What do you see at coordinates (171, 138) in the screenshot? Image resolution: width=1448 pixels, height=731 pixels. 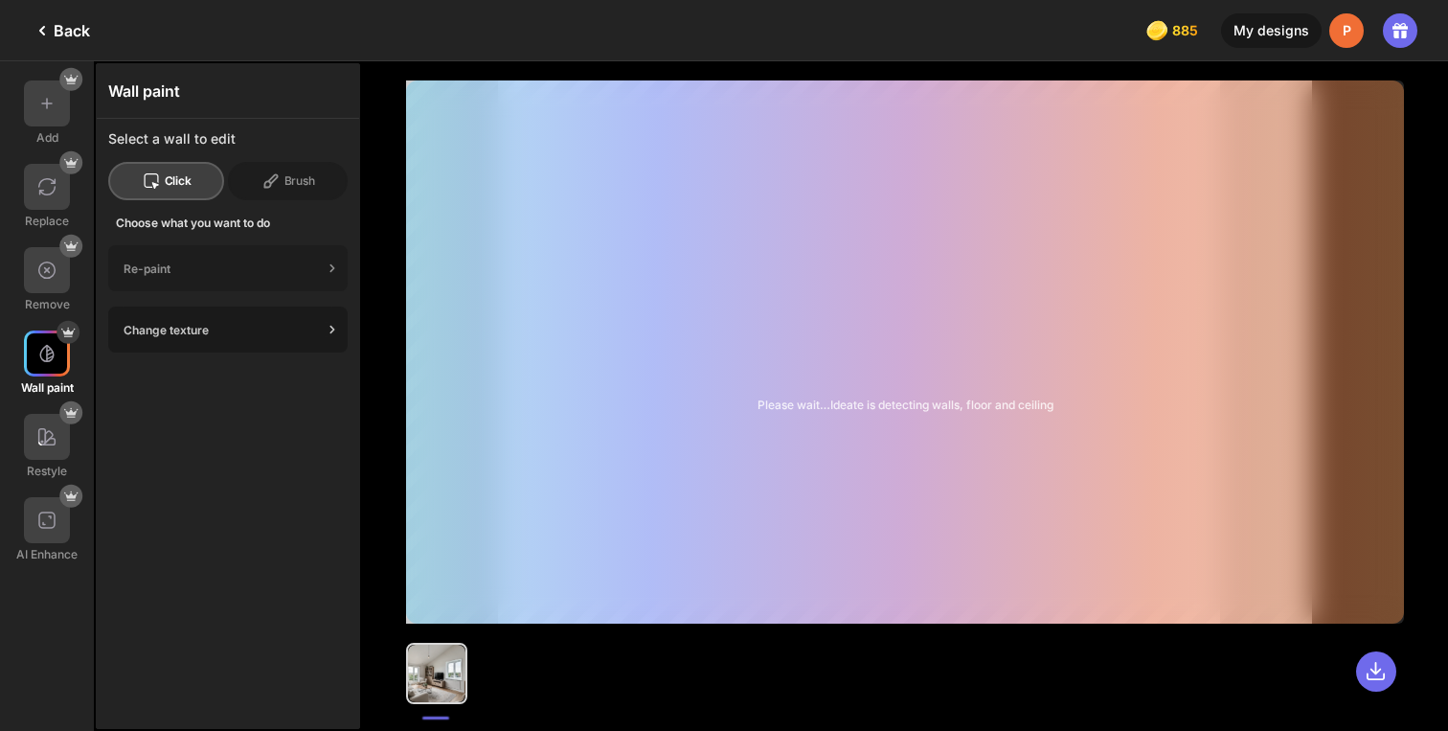 I see `div: Select a wall to edit` at bounding box center [171, 138].